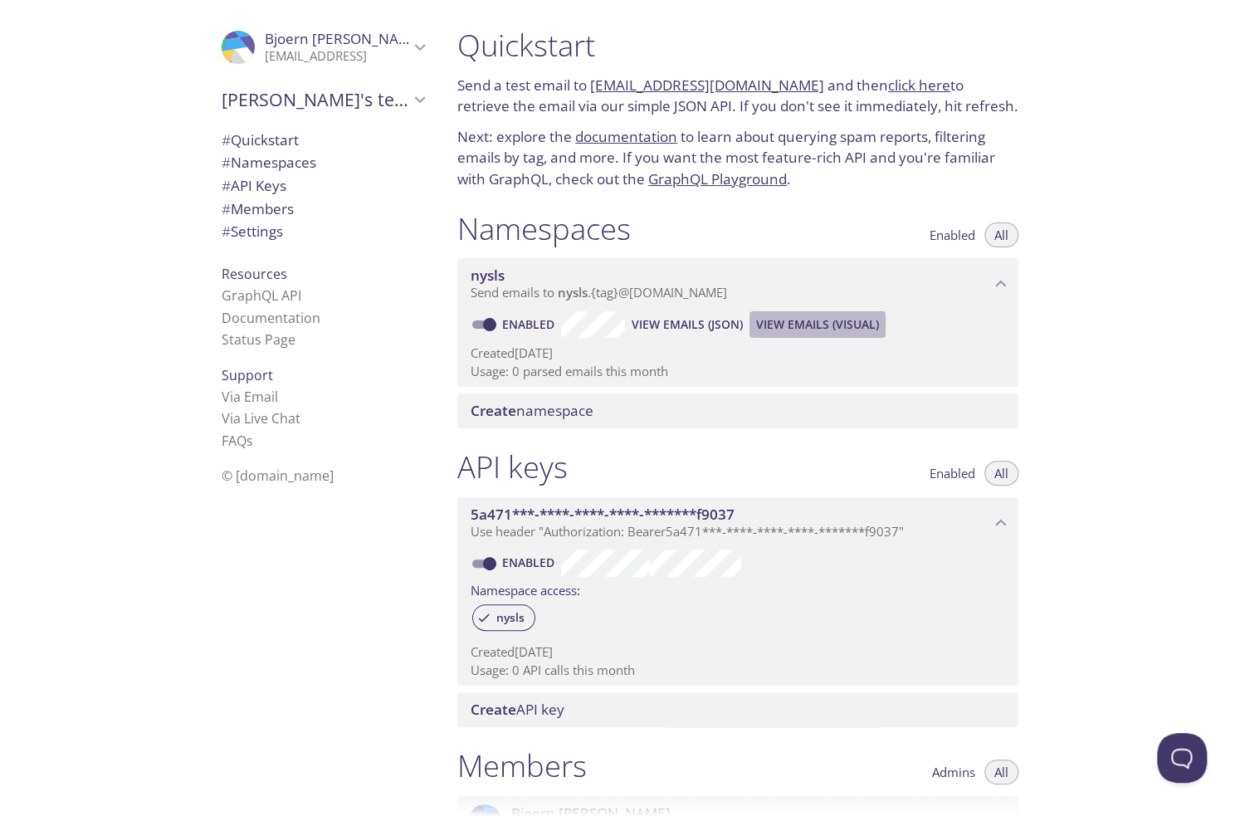  Describe the element at coordinates (738, 284) in the screenshot. I see `div: nysls namespace` at that location.